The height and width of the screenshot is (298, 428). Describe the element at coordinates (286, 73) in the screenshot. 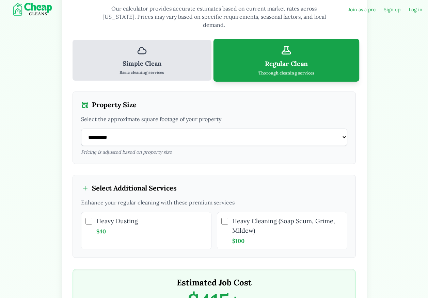

I see `span: Thorough cleaning services` at that location.